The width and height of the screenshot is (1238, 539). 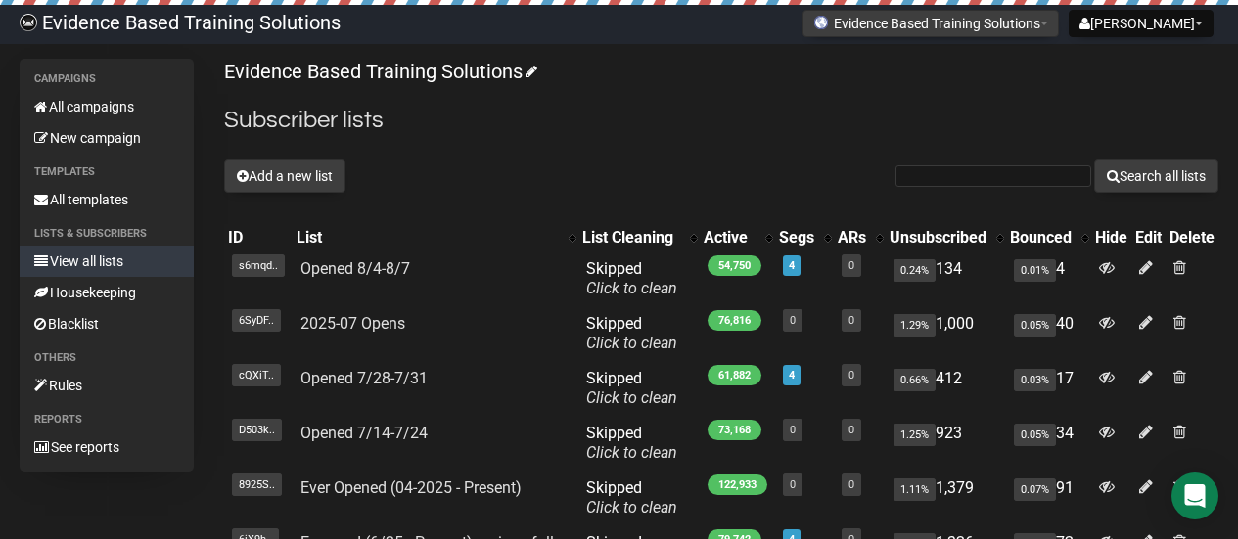 What do you see at coordinates (28, 23) in the screenshot?
I see `img: 6a635aadd5b086599a41eda90e0773ac` at bounding box center [28, 23].